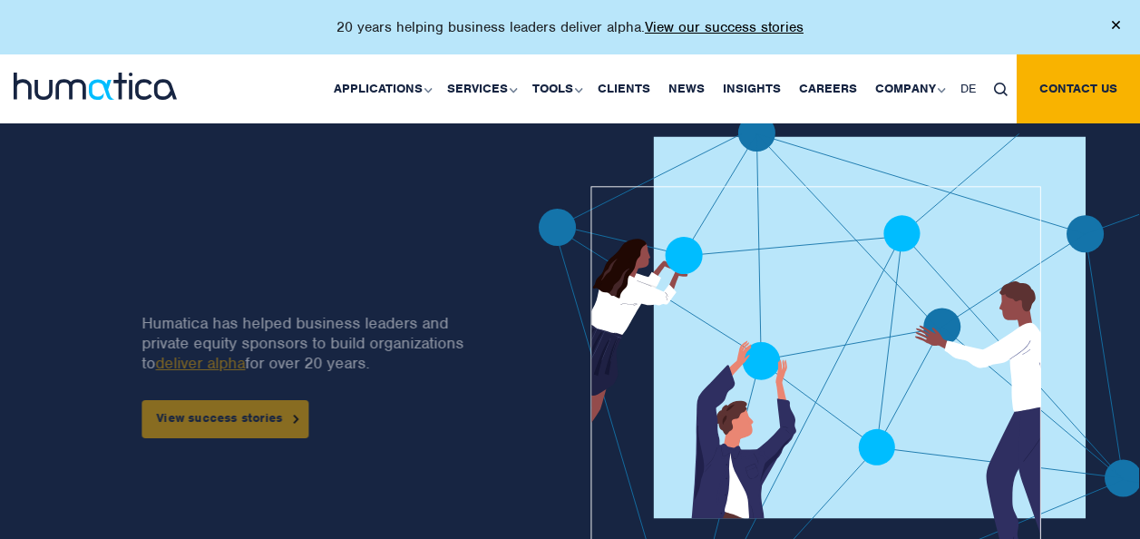  I want to click on a: Insights, so click(752, 89).